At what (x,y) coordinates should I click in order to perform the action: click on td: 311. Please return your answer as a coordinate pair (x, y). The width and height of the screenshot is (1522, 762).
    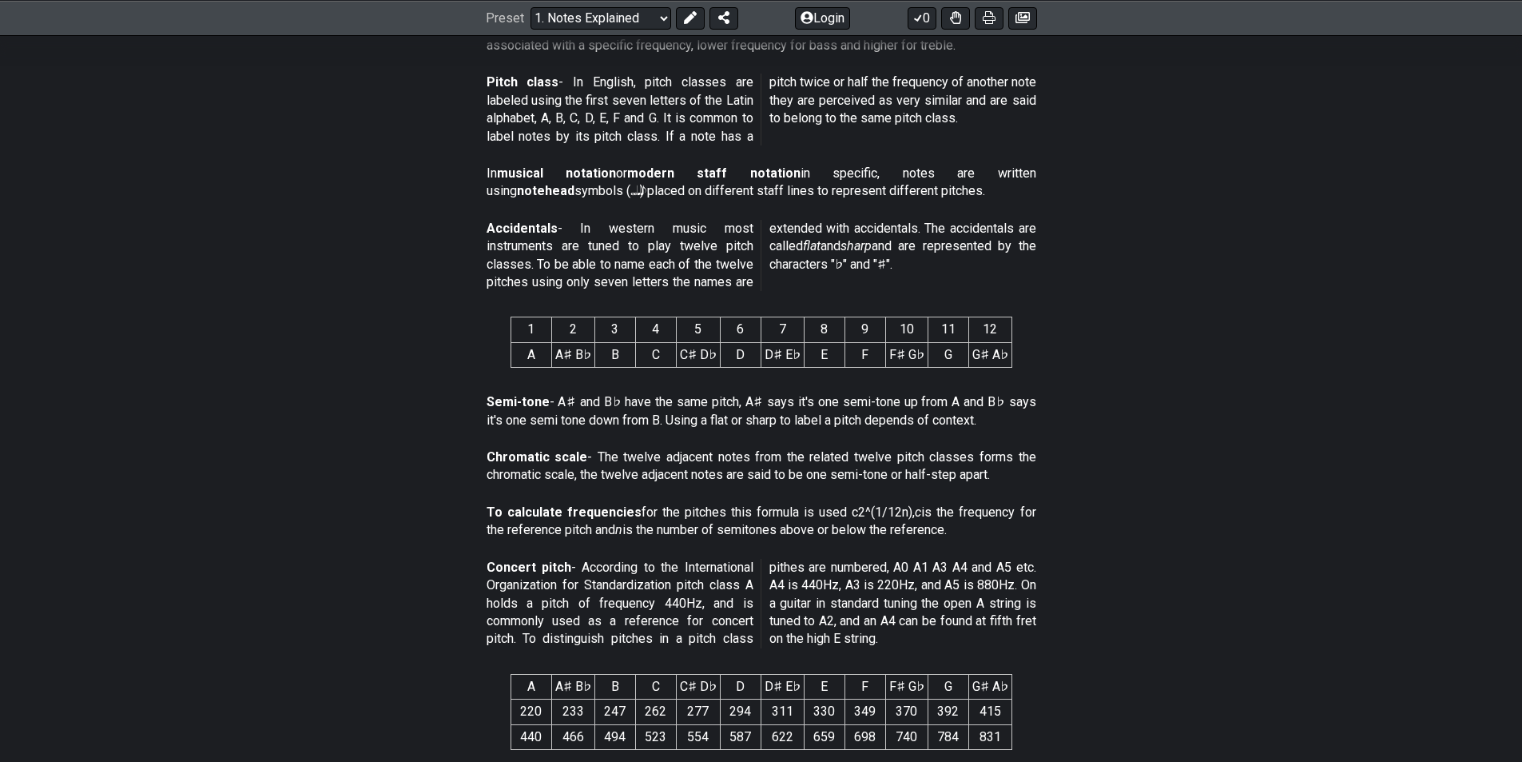
    Looking at the image, I should click on (782, 711).